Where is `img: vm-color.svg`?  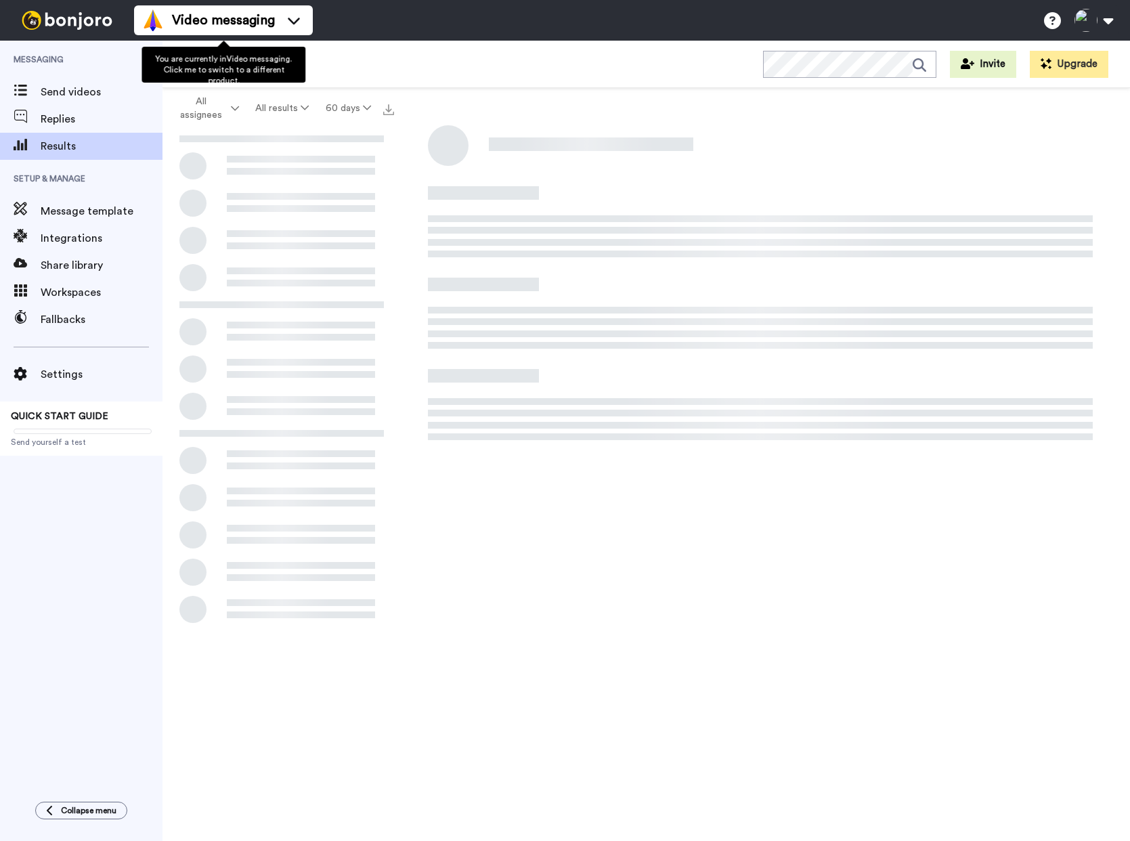
img: vm-color.svg is located at coordinates (153, 20).